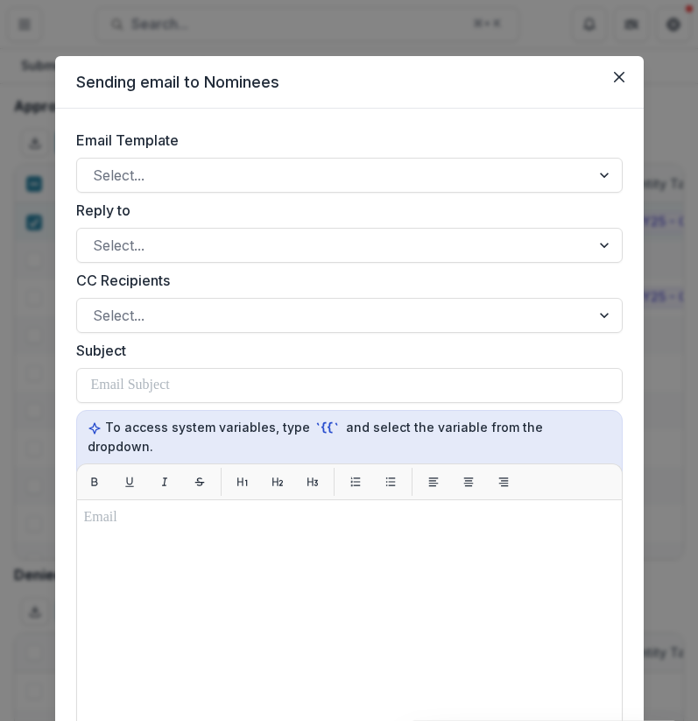 This screenshot has height=721, width=698. What do you see at coordinates (130, 482) in the screenshot?
I see `button: Underline` at bounding box center [130, 482].